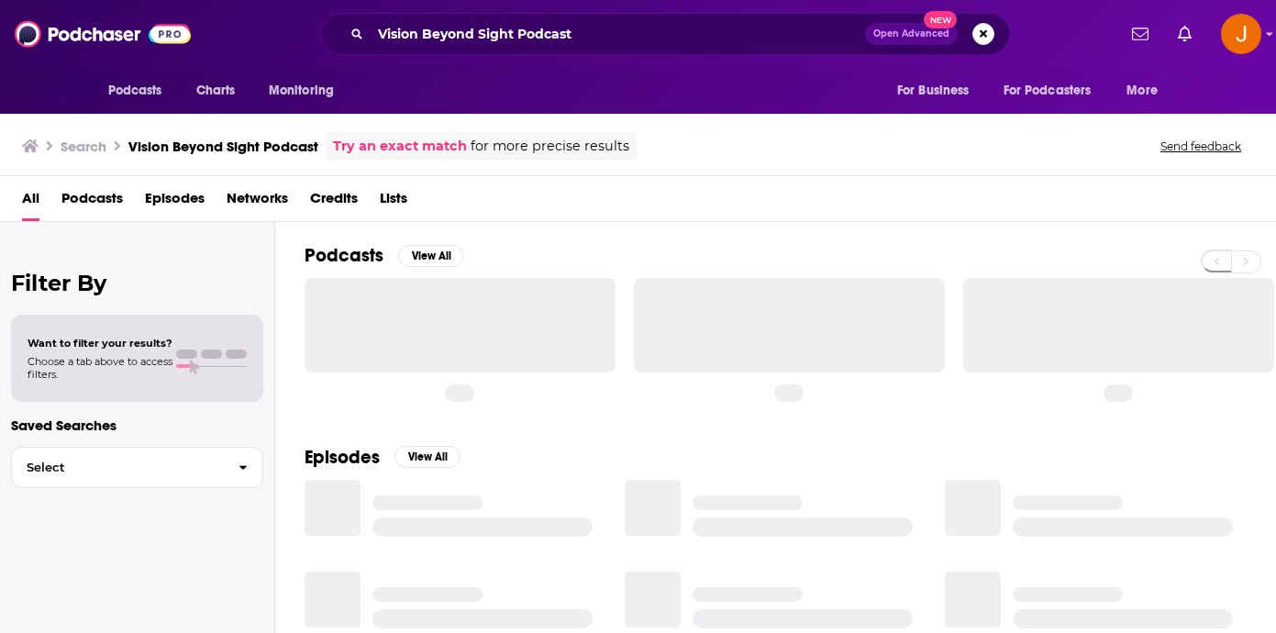 The image size is (1276, 633). What do you see at coordinates (549, 146) in the screenshot?
I see `span: for more precise results` at bounding box center [549, 146].